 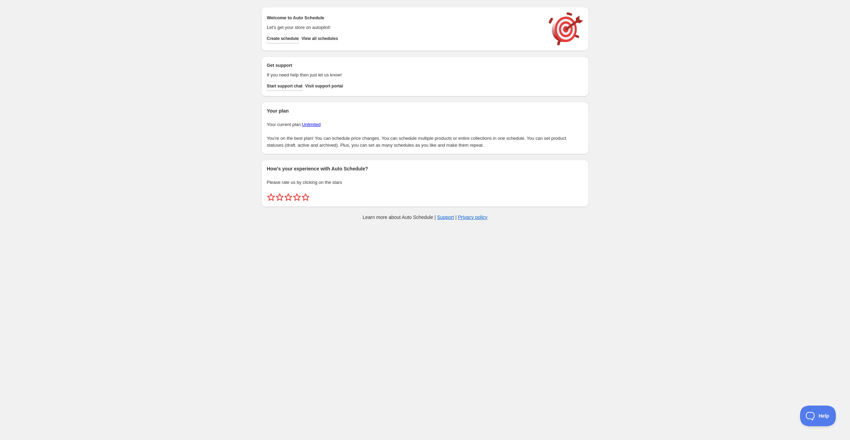 I want to click on span: Create schedule, so click(x=283, y=39).